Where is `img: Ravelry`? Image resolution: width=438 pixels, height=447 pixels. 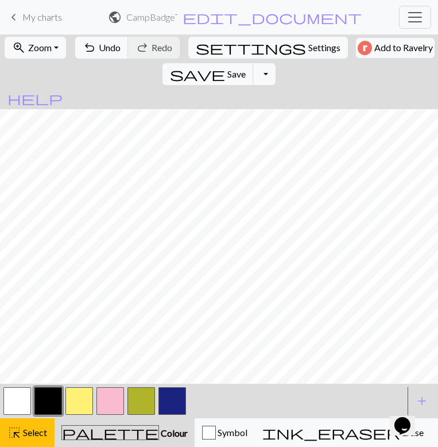 img: Ravelry is located at coordinates (365, 48).